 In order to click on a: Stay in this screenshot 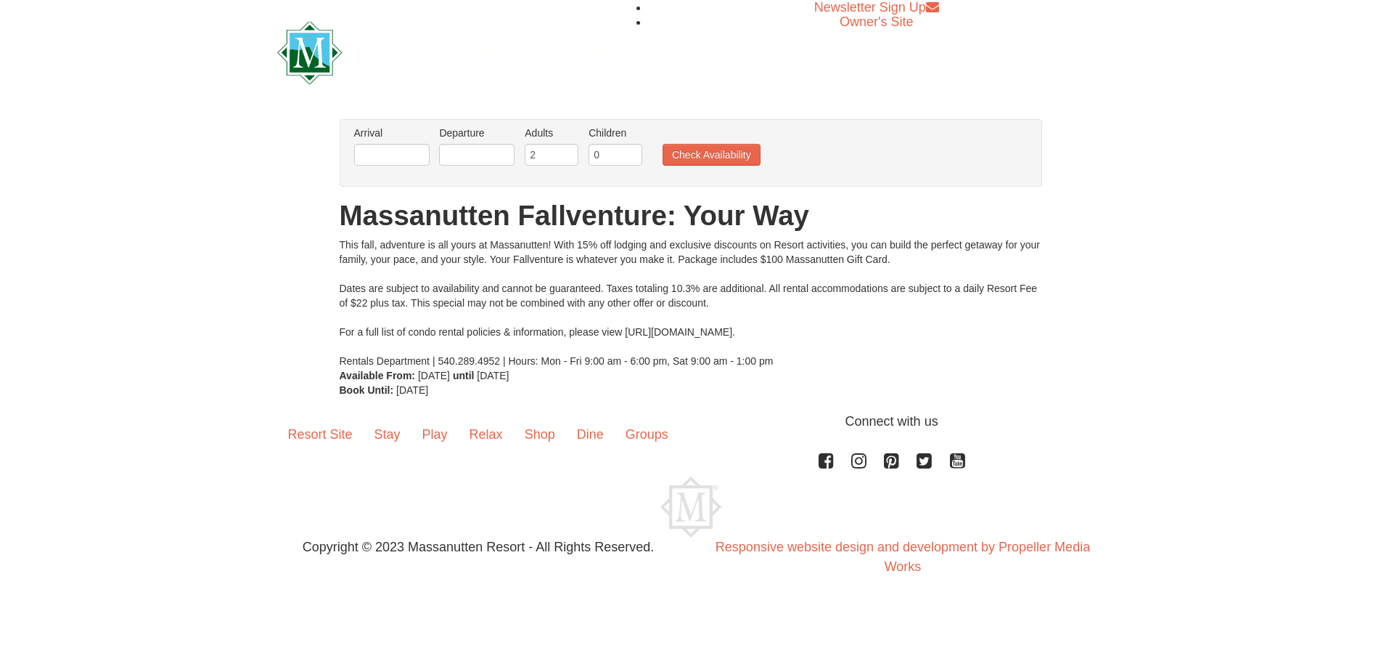, I will do `click(388, 434)`.